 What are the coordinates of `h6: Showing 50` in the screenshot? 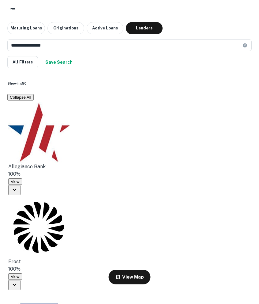 It's located at (129, 83).